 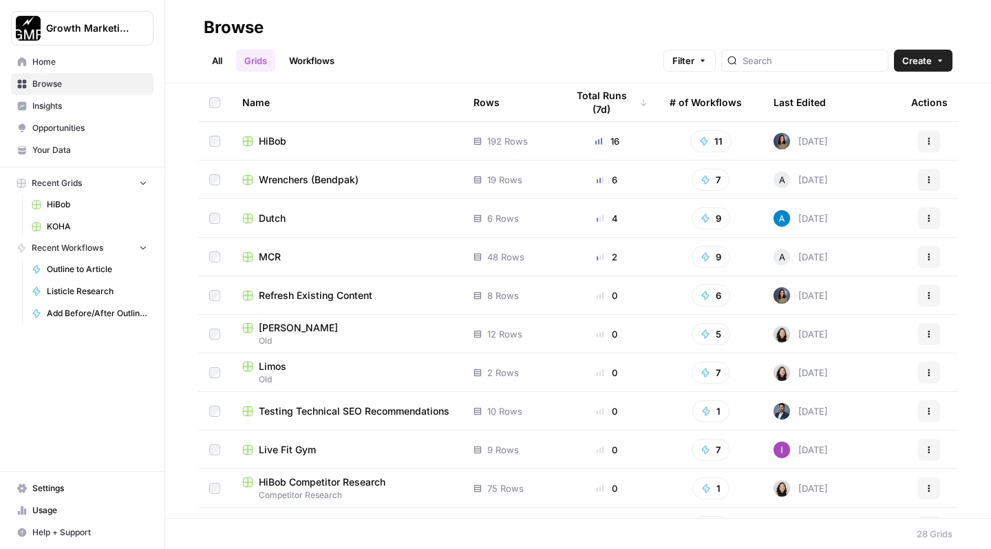 What do you see at coordinates (607, 180) in the screenshot?
I see `div: 6` at bounding box center [607, 180].